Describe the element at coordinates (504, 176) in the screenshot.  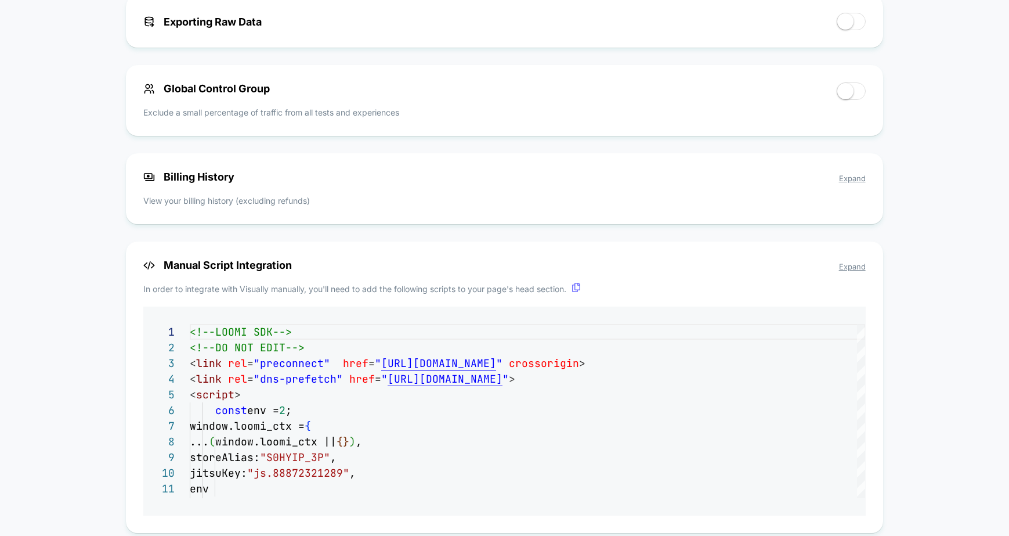
I see `span: Billing History` at that location.